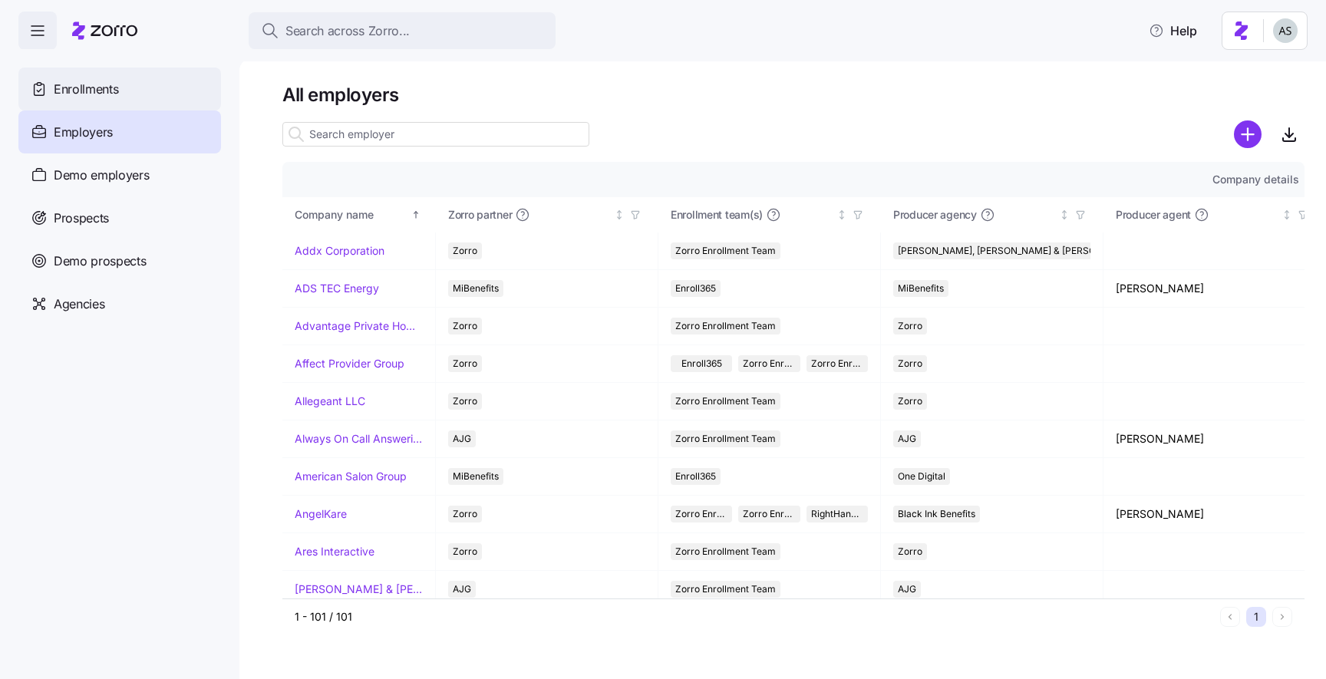  What do you see at coordinates (935, 215) in the screenshot?
I see `span: Producer agency` at bounding box center [935, 215].